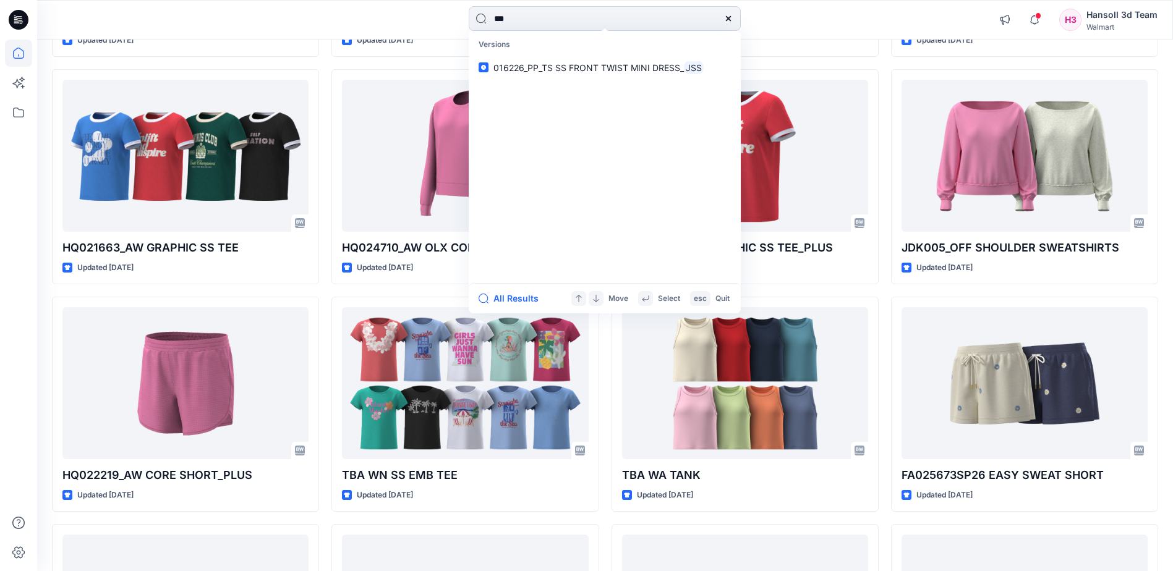  Describe the element at coordinates (186, 155) in the screenshot. I see `a: HQ021663_AW GRAPHIC SS TEE` at that location.